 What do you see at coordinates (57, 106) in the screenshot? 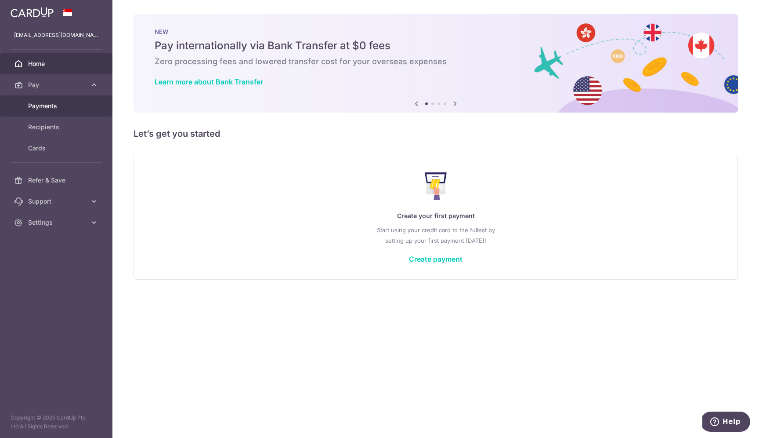
I see `span: Payments` at bounding box center [57, 106].